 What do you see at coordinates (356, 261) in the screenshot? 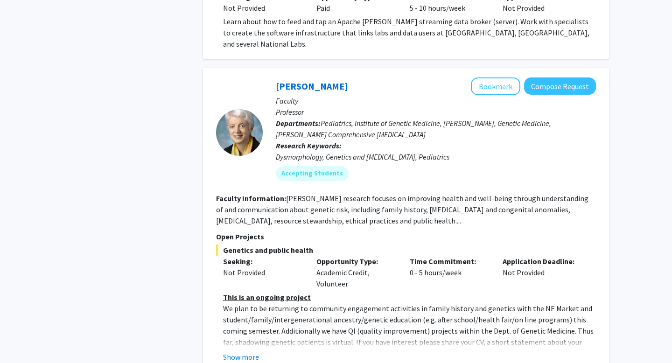
I see `p: Opportunity Type:` at bounding box center [356, 261].